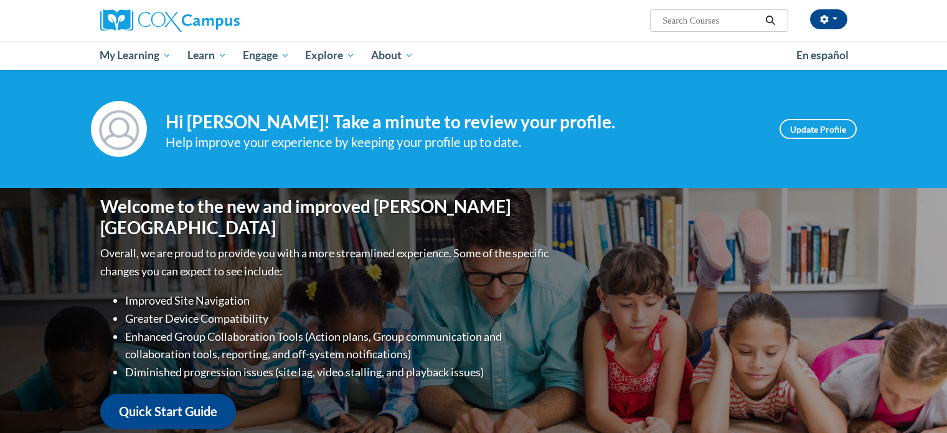 Image resolution: width=947 pixels, height=433 pixels. What do you see at coordinates (338, 318) in the screenshot?
I see `li: Greater Device Compatibility` at bounding box center [338, 318].